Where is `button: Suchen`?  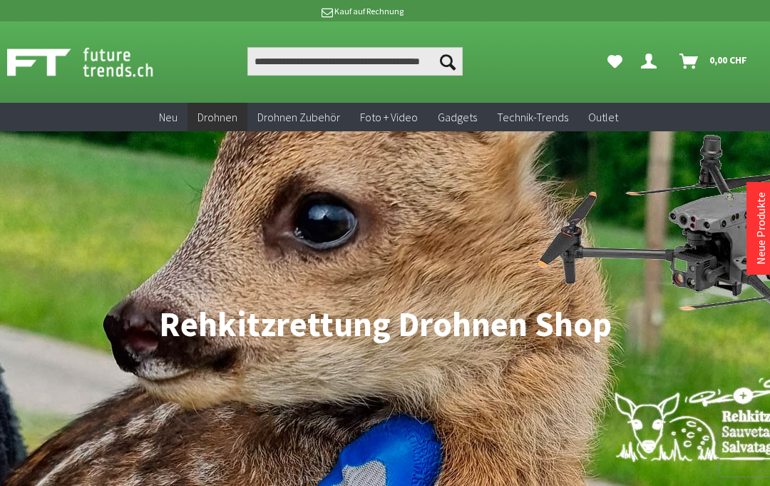 button: Suchen is located at coordinates (448, 61).